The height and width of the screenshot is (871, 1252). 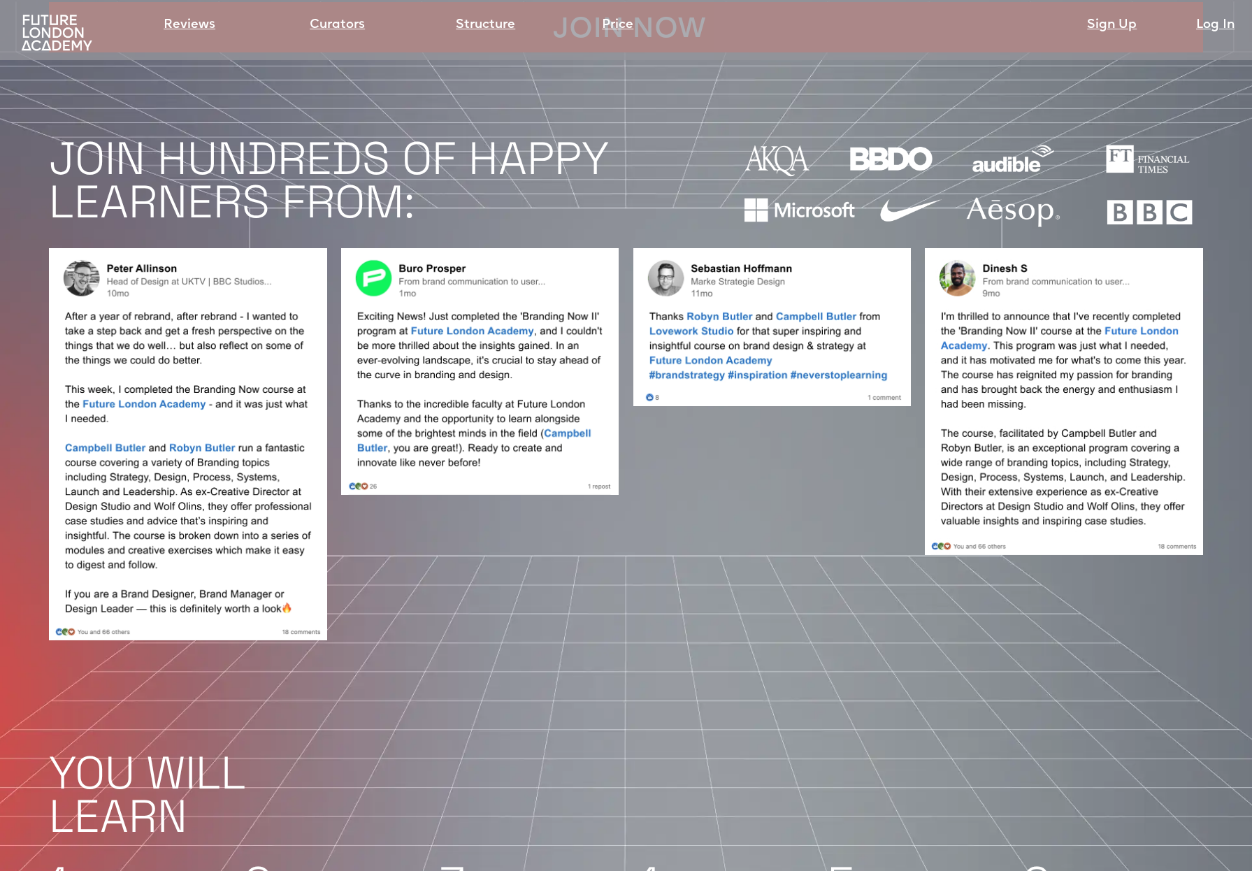 What do you see at coordinates (1112, 25) in the screenshot?
I see `a: Sign Up` at bounding box center [1112, 25].